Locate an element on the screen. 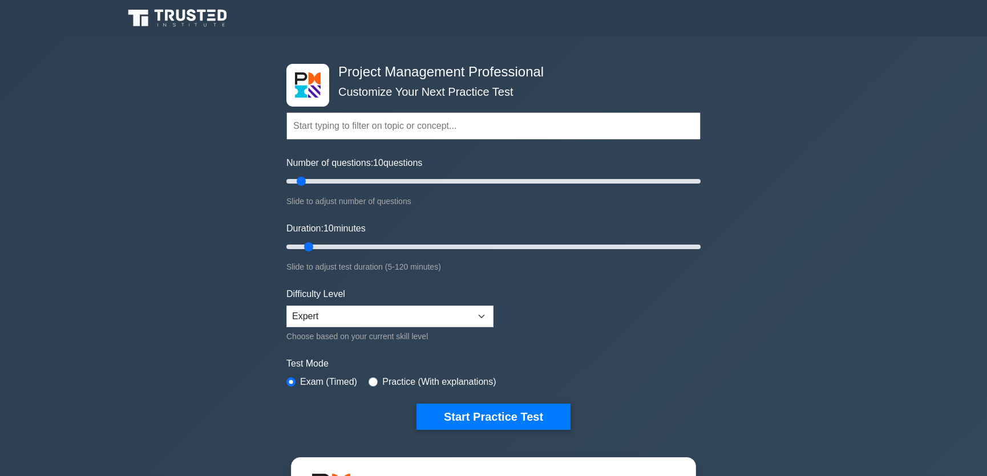 This screenshot has height=476, width=987. button: Start Practice Test is located at coordinates (494, 417).